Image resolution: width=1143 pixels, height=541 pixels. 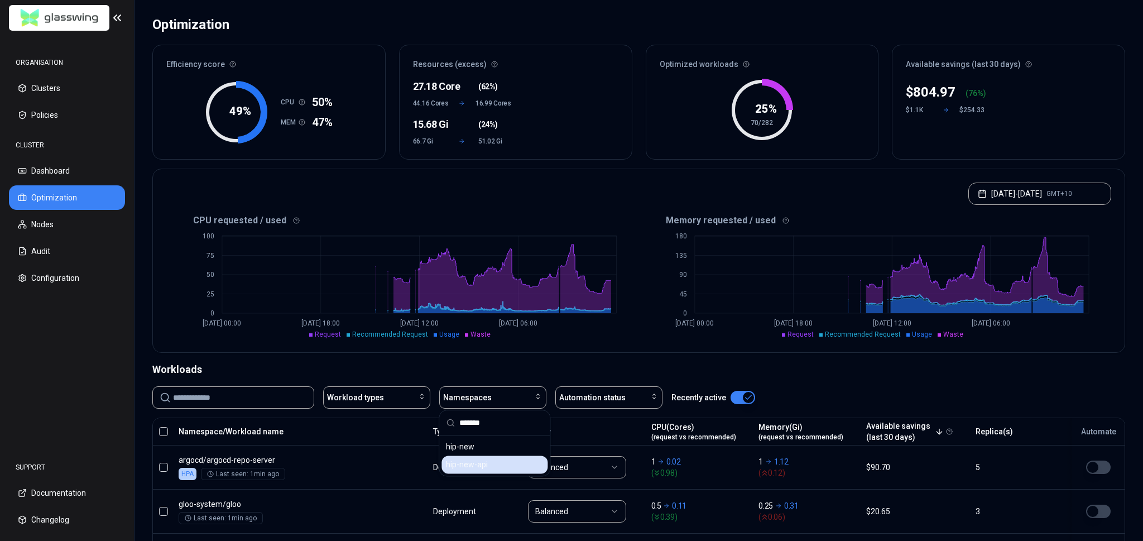 I want to click on p: 0.5, so click(x=656, y=506).